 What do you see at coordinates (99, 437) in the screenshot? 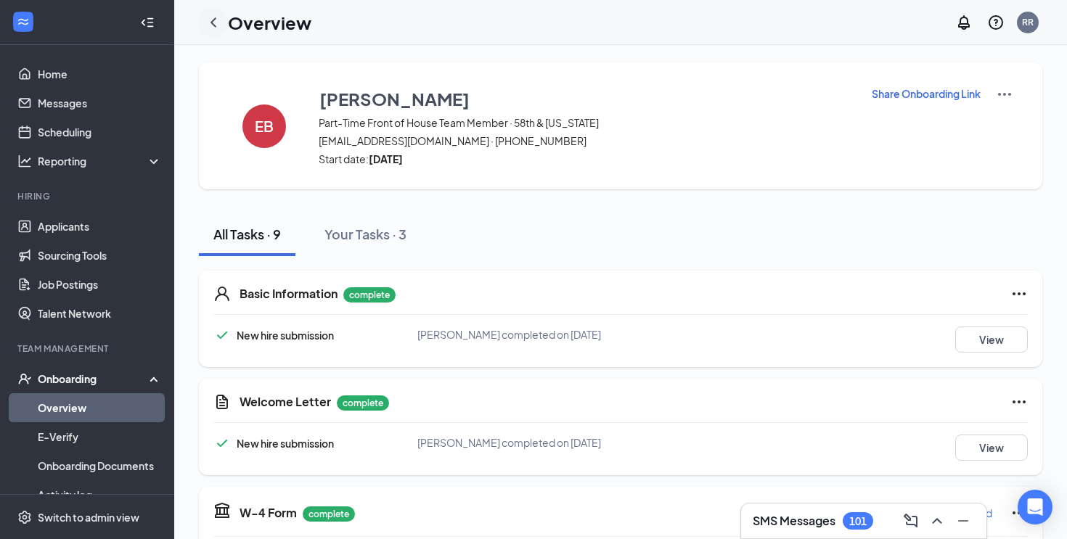
I see `a: E-Verify` at bounding box center [99, 437].